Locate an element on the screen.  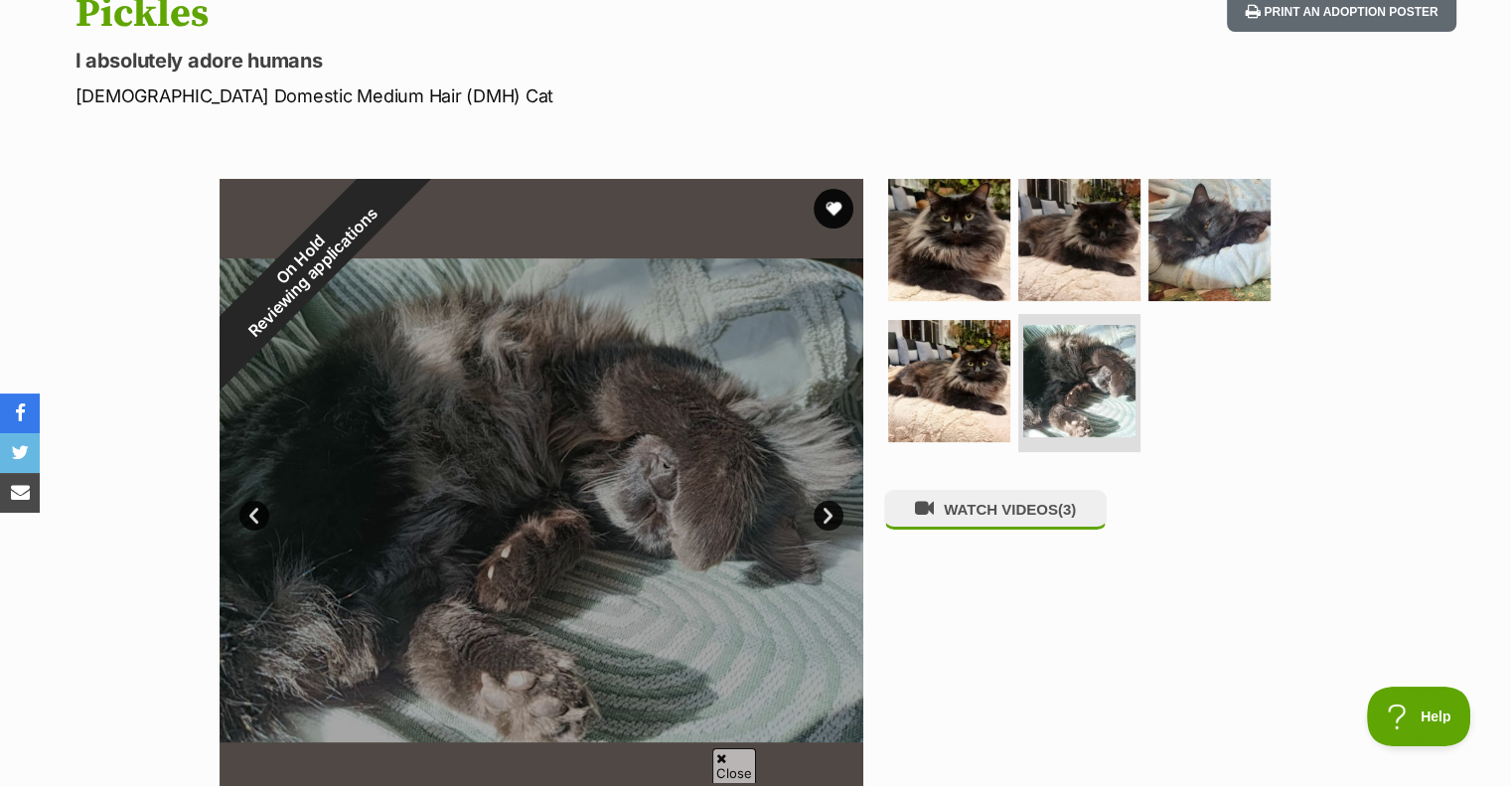
a: Next is located at coordinates (829, 516).